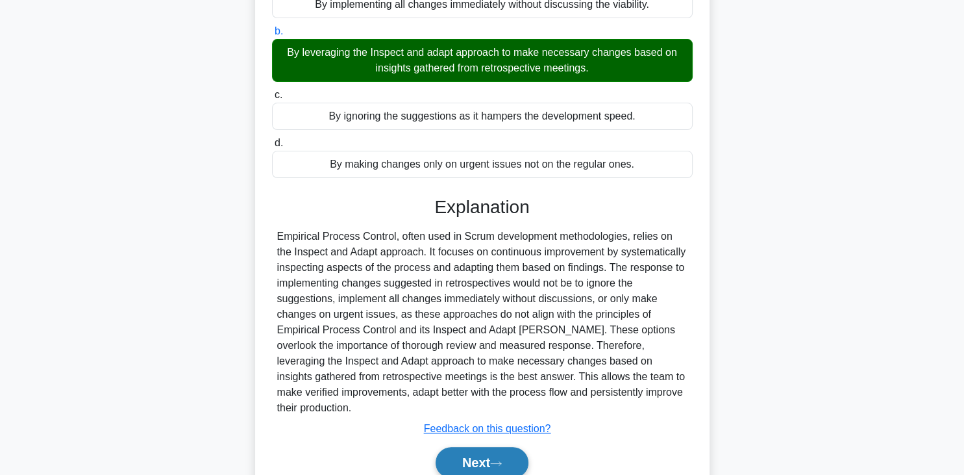 The width and height of the screenshot is (964, 475). What do you see at coordinates (279, 31) in the screenshot?
I see `span: b.` at bounding box center [279, 31].